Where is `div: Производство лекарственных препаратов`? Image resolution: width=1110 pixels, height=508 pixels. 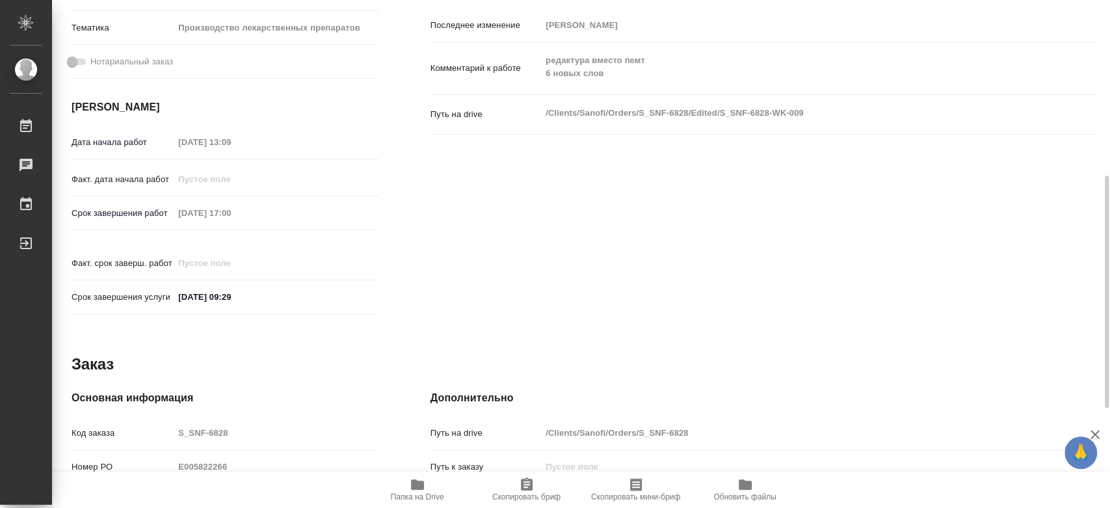
div: Производство лекарственных препаратов is located at coordinates (276, 28).